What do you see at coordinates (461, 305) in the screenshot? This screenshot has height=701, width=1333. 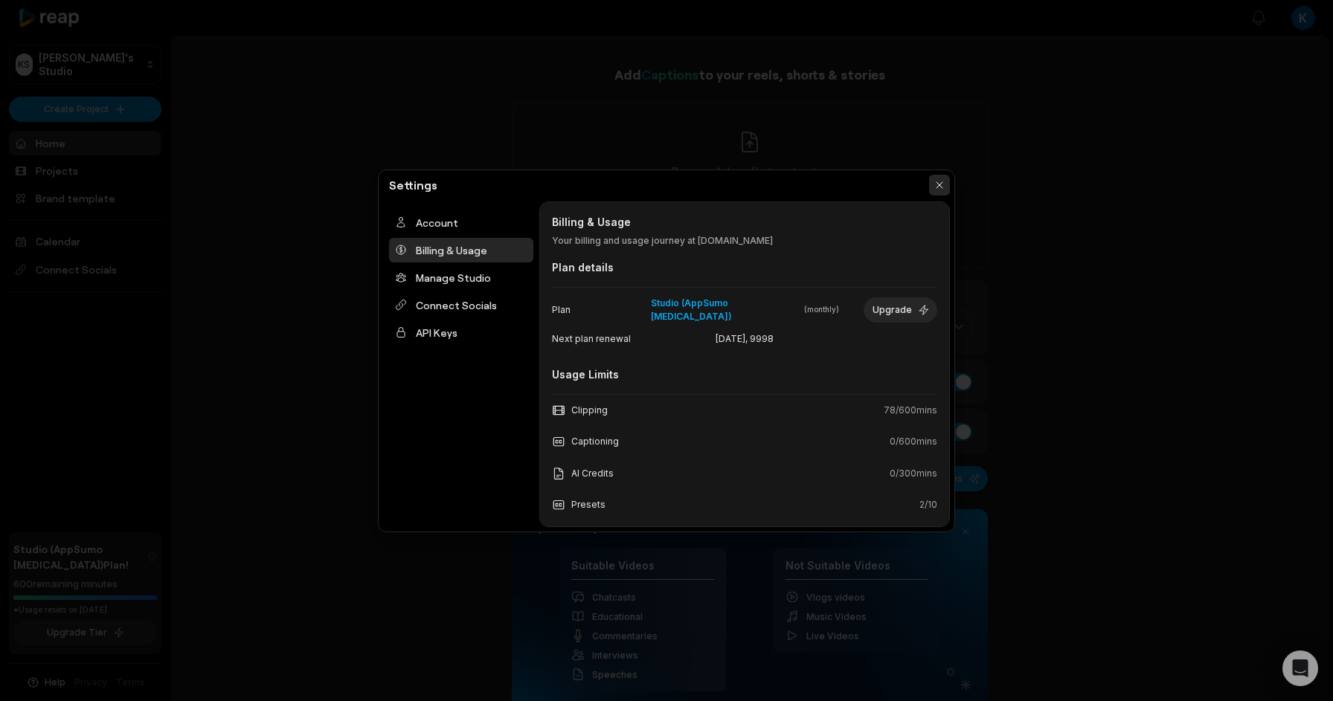 I see `div: Connect Socials` at bounding box center [461, 305].